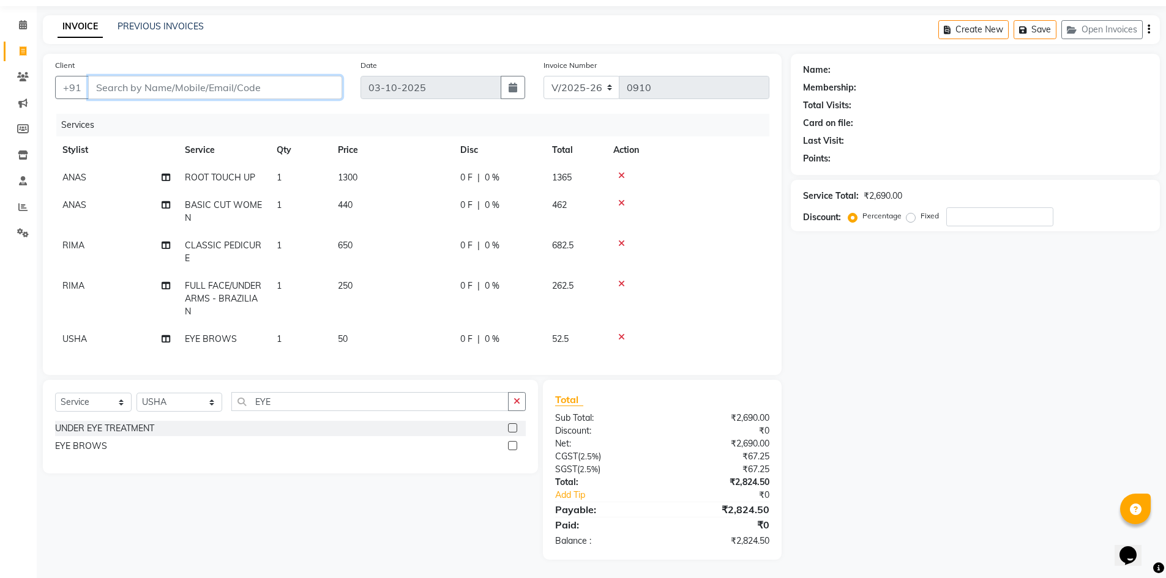  What do you see at coordinates (604, 418) in the screenshot?
I see `div: Sub Total:` at bounding box center [604, 418].